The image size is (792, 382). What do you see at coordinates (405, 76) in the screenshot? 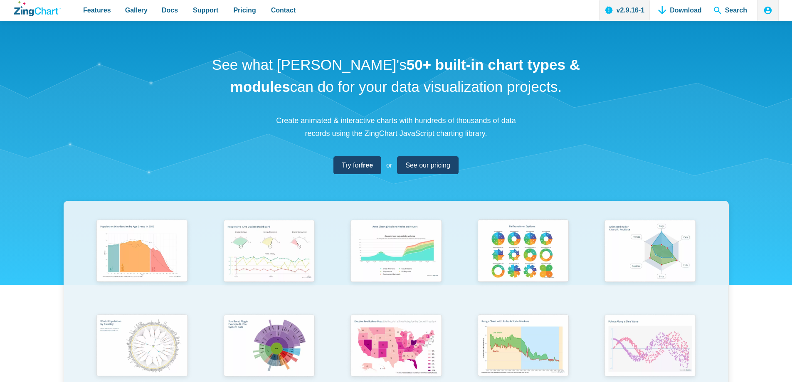
I see `strong: 50+ built-in chart types & modules` at bounding box center [405, 76].